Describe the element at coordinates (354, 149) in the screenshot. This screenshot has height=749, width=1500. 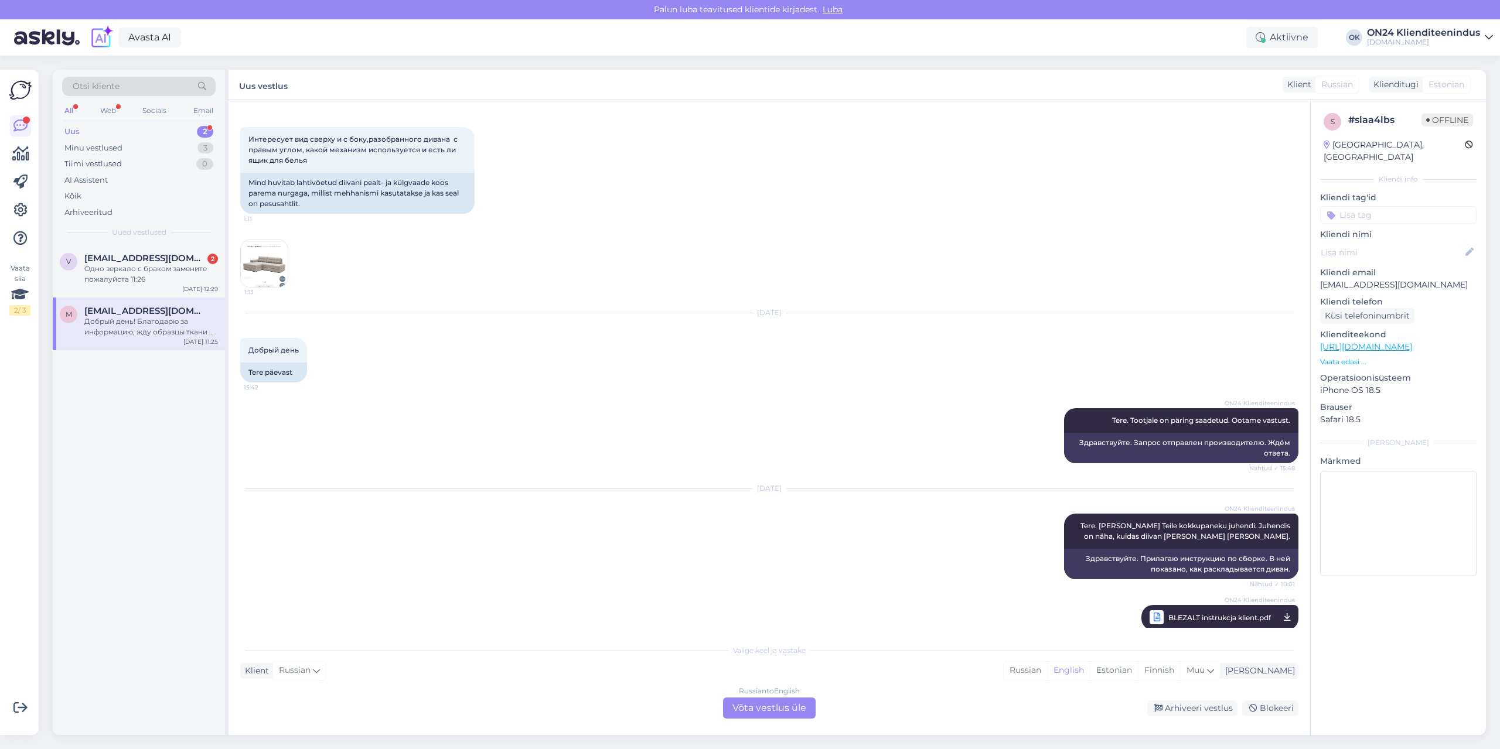
I see `span: Интересует вид сверху и с боку,разобранного дивана с правым углом, какой механизм используется и ...` at that location.